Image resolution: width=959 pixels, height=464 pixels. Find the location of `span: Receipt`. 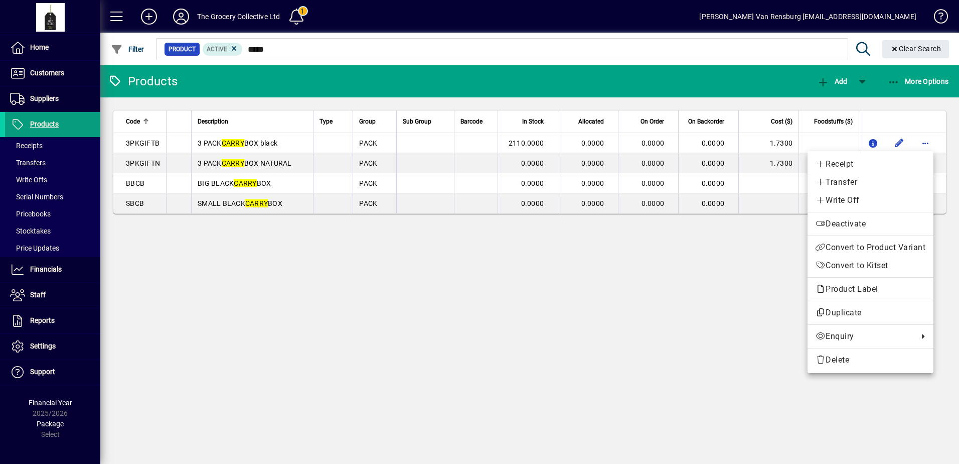

span: Receipt is located at coordinates (871, 164).